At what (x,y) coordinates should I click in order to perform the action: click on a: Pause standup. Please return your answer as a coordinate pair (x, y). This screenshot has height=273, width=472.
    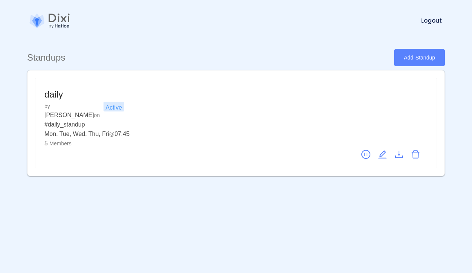
    Looking at the image, I should click on (366, 153).